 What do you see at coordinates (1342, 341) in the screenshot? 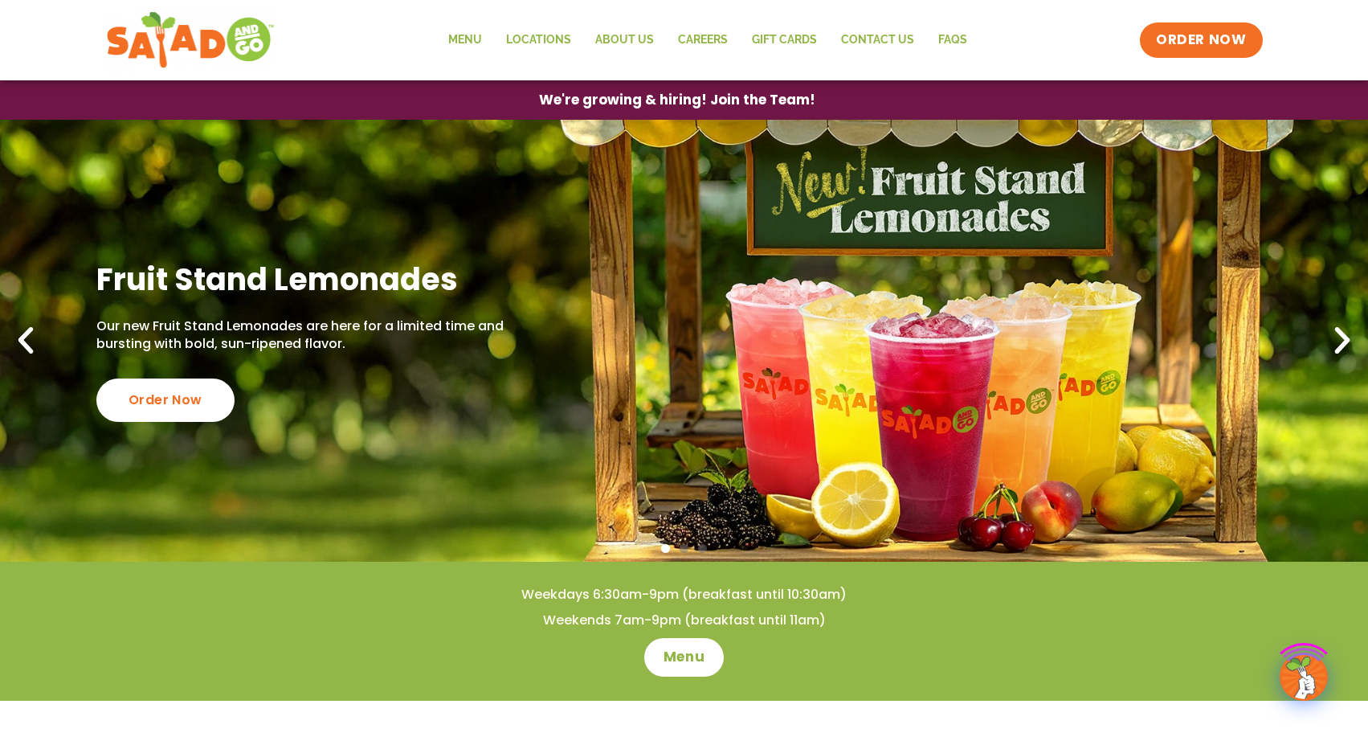
I see `div: Next slide` at bounding box center [1342, 341].